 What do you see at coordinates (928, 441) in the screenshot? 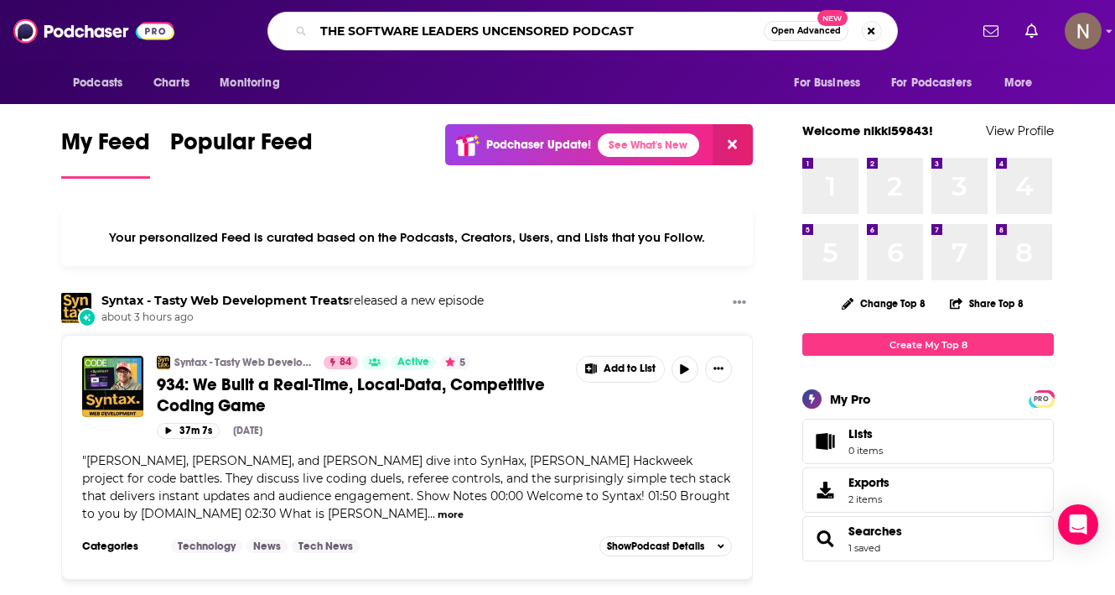
I see `a: Lists` at bounding box center [928, 441].